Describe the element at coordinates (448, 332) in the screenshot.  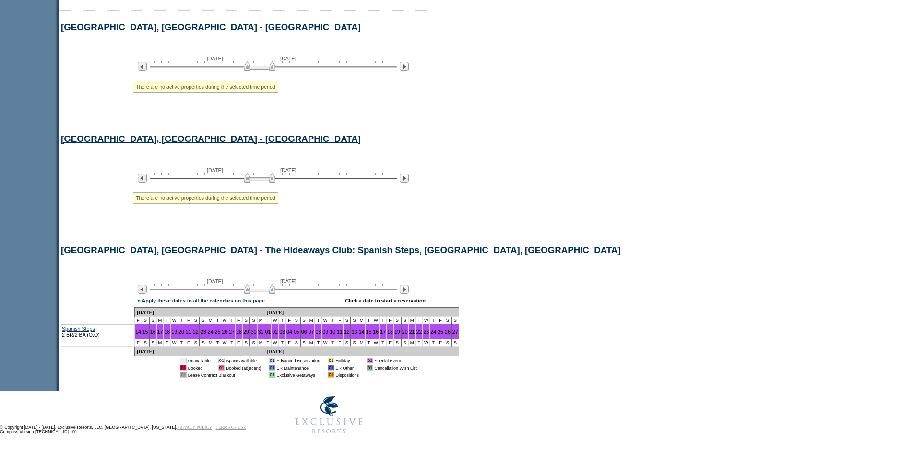
I see `a: 26` at that location.